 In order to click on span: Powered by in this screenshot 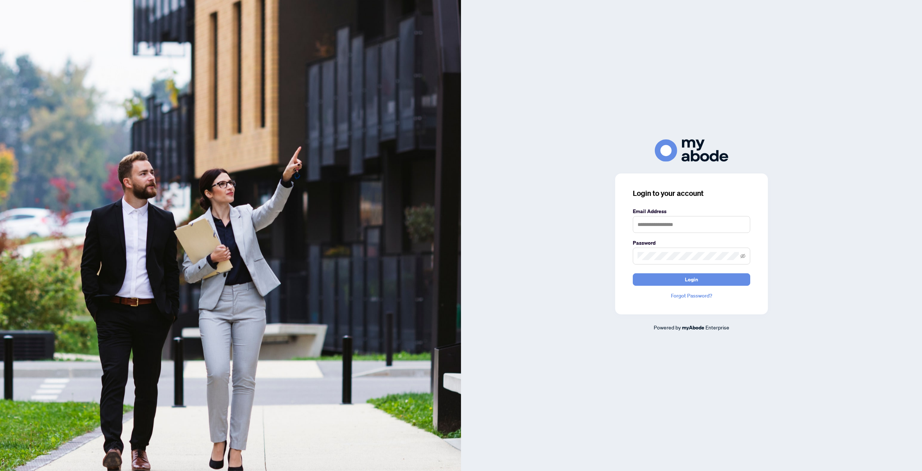, I will do `click(667, 327)`.